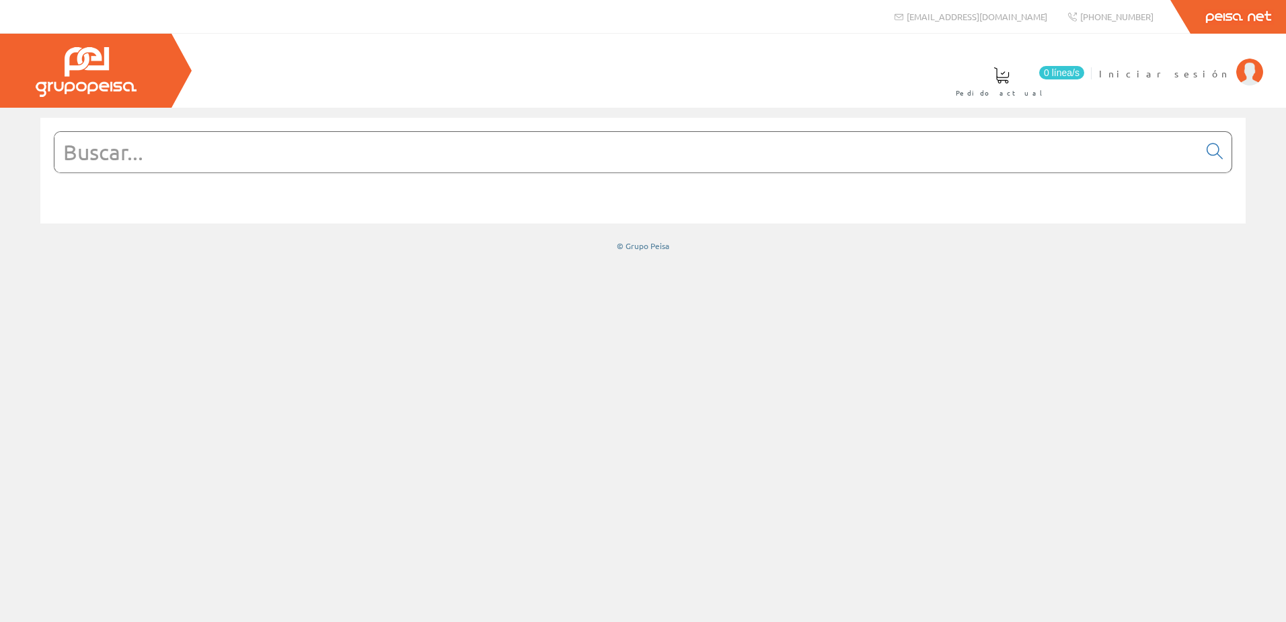 Image resolution: width=1286 pixels, height=622 pixels. Describe the element at coordinates (1061, 73) in the screenshot. I see `span: 0 línea/s` at that location.